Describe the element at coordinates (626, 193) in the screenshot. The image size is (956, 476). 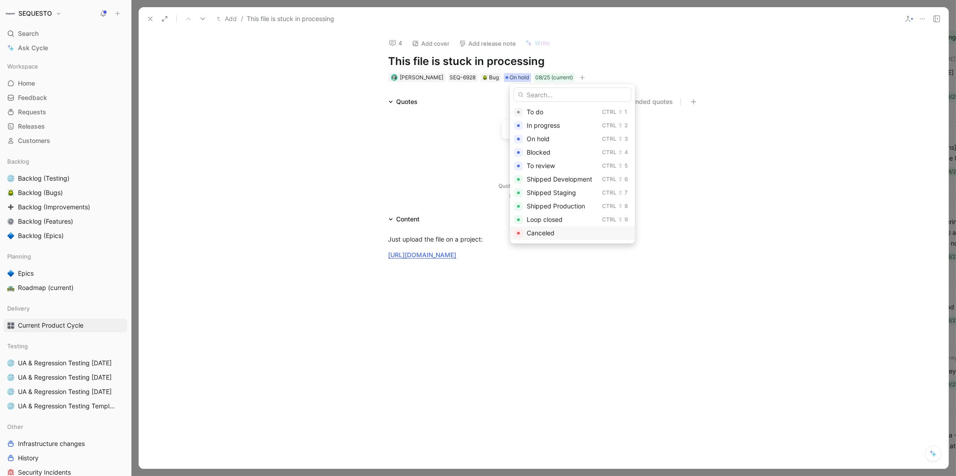
I see `div: 7` at that location.